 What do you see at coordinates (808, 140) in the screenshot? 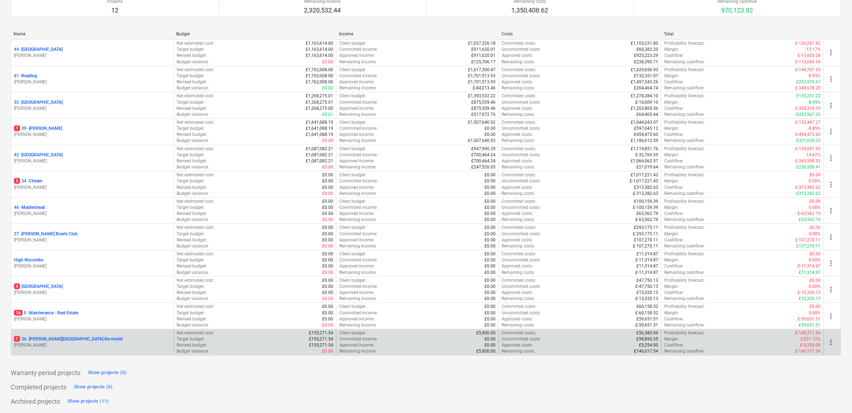
I see `p: £321,028.33` at bounding box center [808, 140].